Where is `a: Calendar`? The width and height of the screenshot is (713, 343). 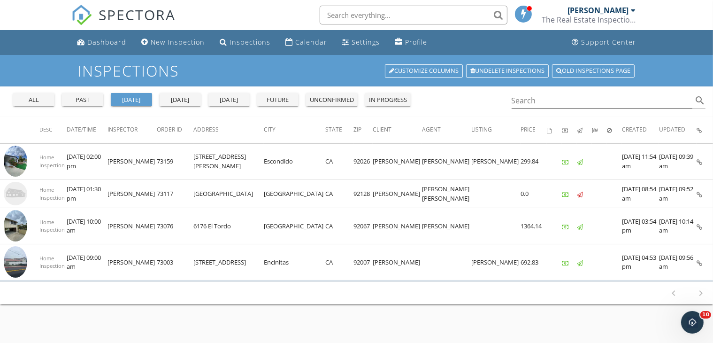
a: Calendar is located at coordinates (306, 42).